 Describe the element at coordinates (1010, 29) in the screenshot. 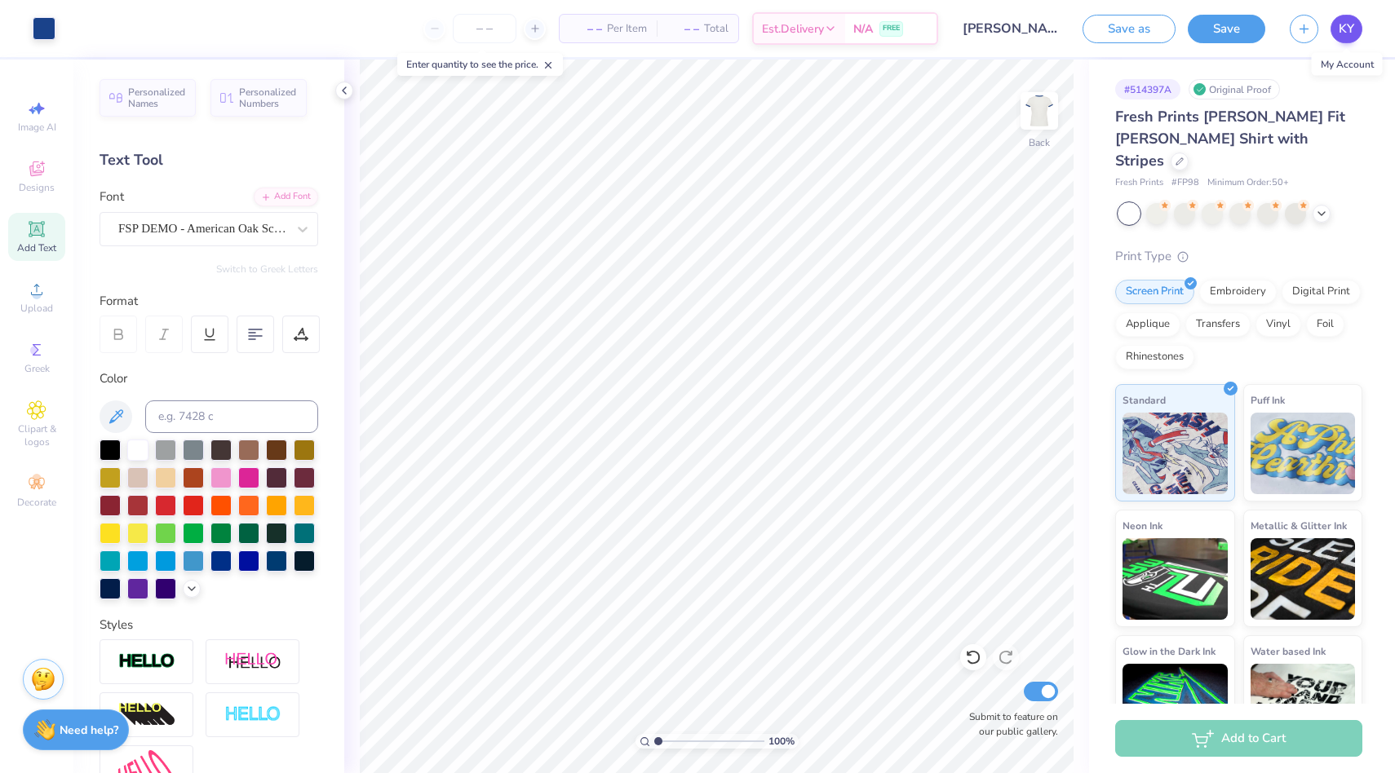

I see `input: Untitled Design` at that location.